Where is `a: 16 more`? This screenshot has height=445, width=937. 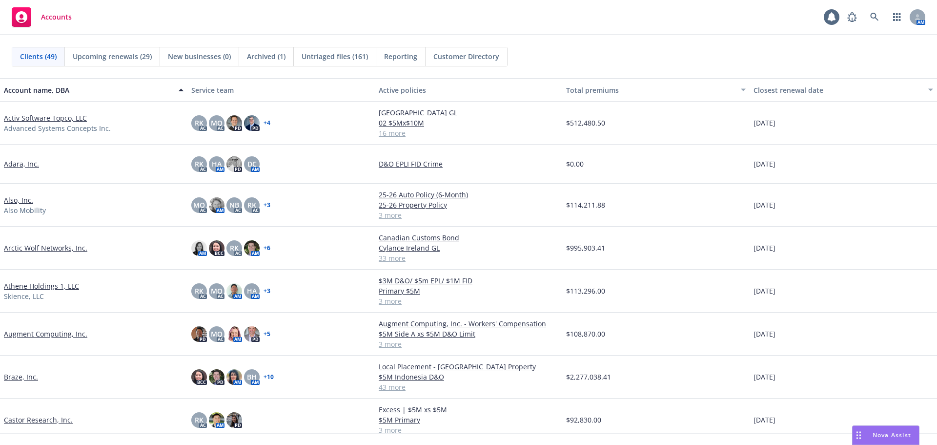 a: 16 more is located at coordinates (469, 133).